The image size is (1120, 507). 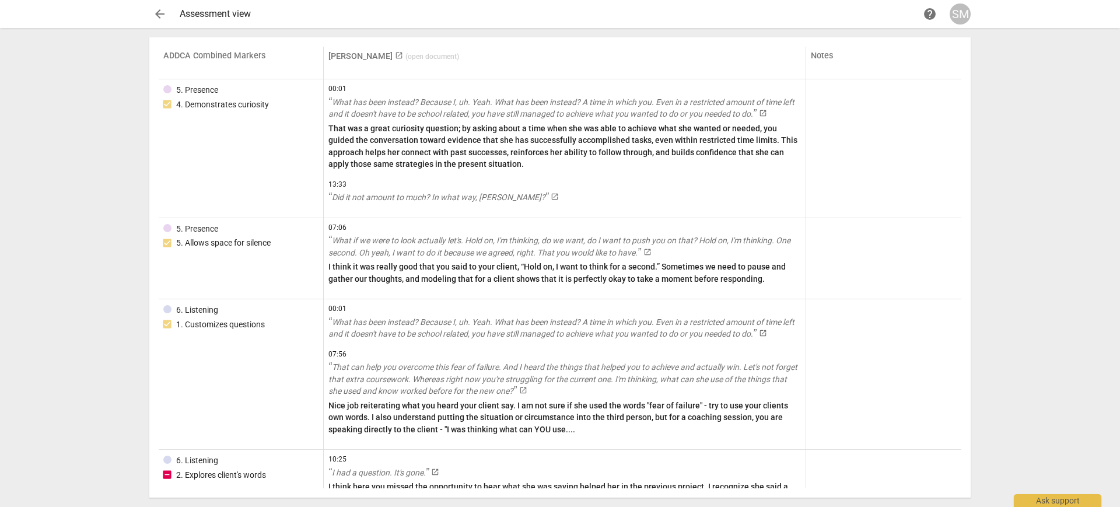 I want to click on div: SM, so click(x=960, y=14).